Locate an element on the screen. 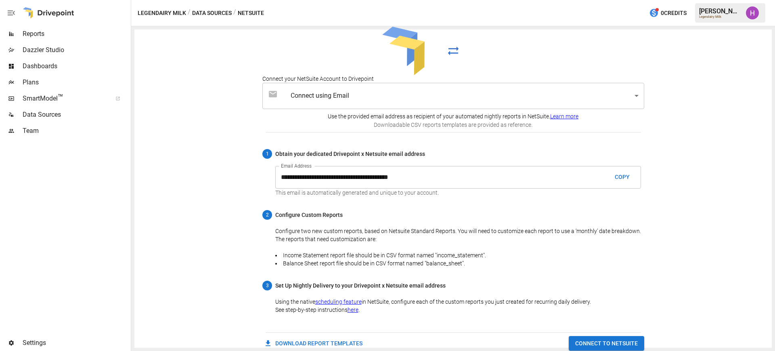 The width and height of the screenshot is (775, 351). button: Legendairy Milk is located at coordinates (162, 13).